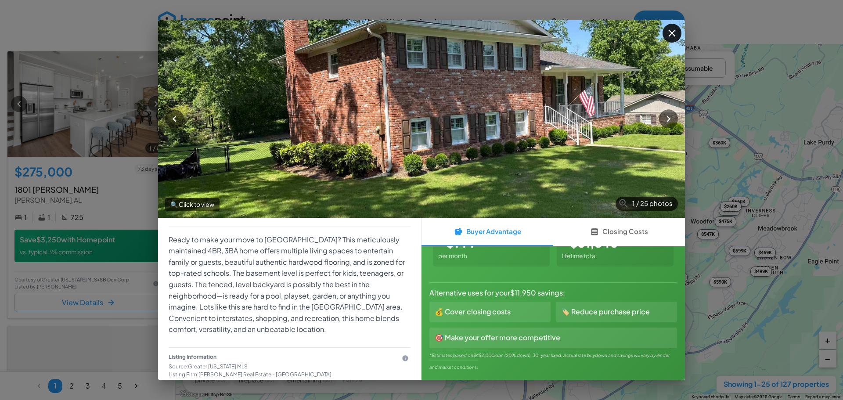 This screenshot has width=843, height=400. I want to click on button: Closing Costs, so click(619, 232).